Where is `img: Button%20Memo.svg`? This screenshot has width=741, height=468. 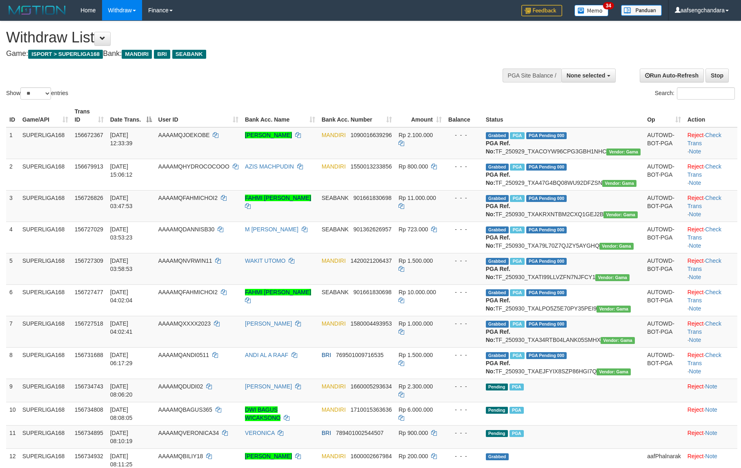
img: Button%20Memo.svg is located at coordinates (591, 11).